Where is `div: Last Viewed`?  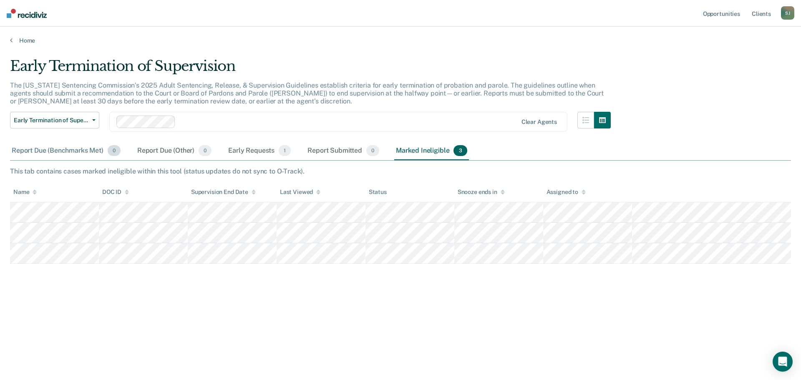 div: Last Viewed is located at coordinates (300, 192).